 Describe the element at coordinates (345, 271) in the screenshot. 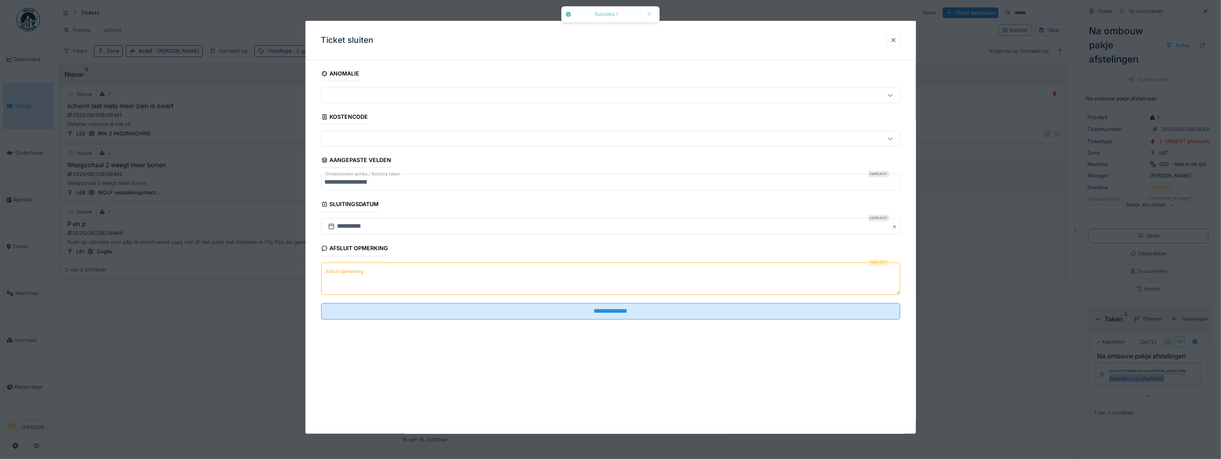

I see `label: Afsluit opmerking` at that location.